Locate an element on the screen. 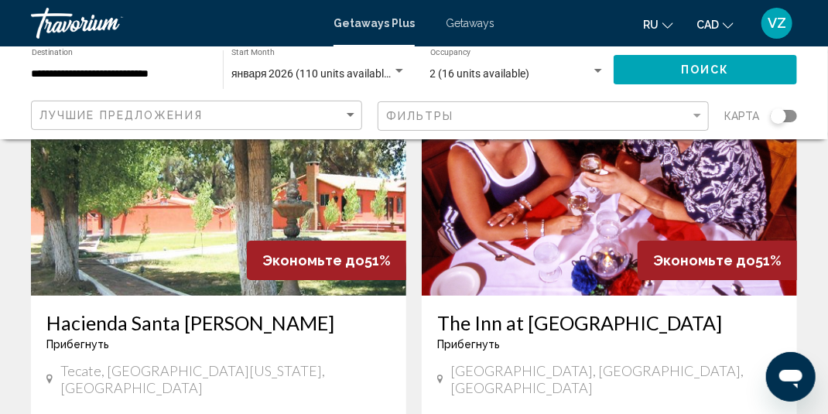 Image resolution: width=828 pixels, height=414 pixels. button: Change currency is located at coordinates (715, 24).